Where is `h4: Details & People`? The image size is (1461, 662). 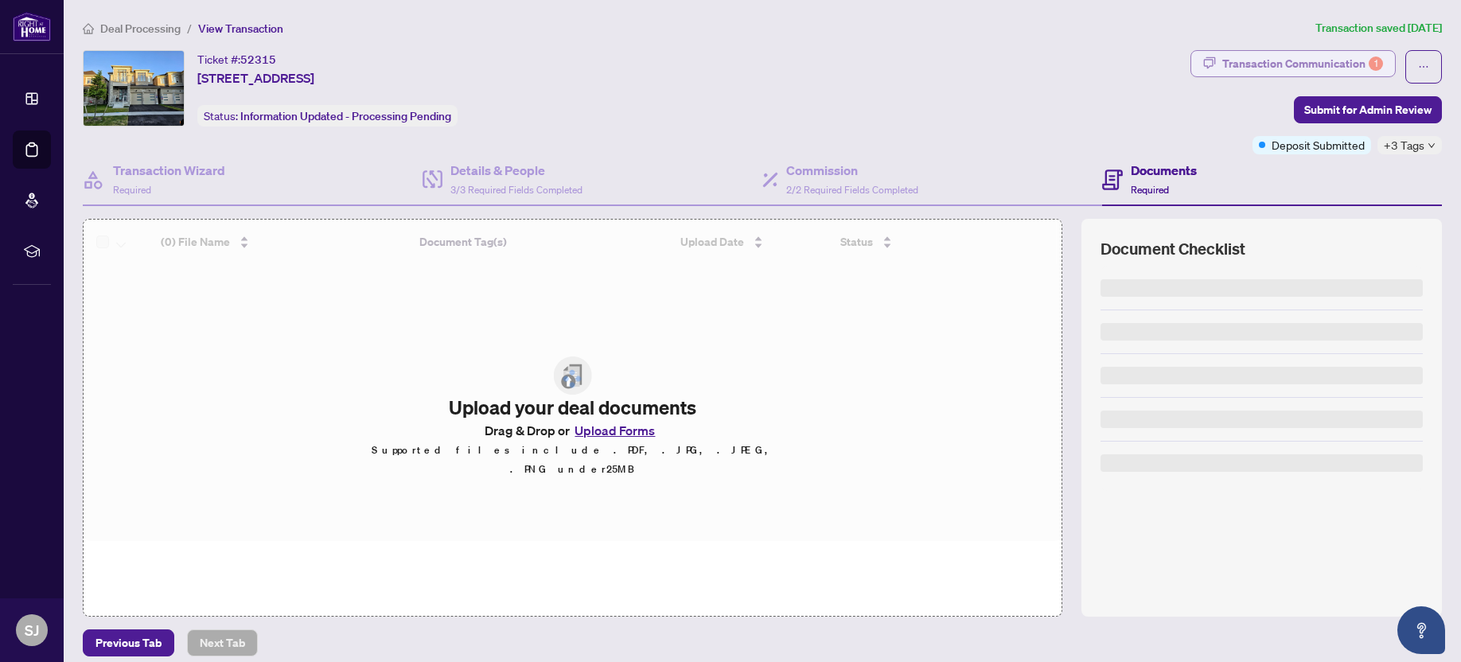 h4: Details & People is located at coordinates (517, 170).